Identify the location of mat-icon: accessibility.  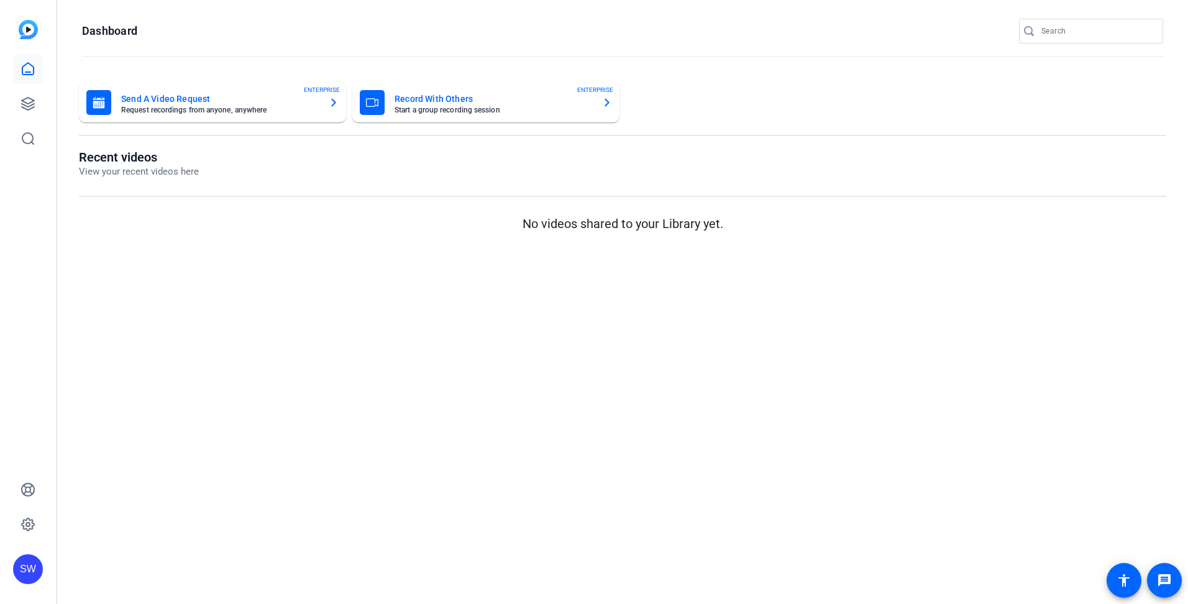
(1124, 580).